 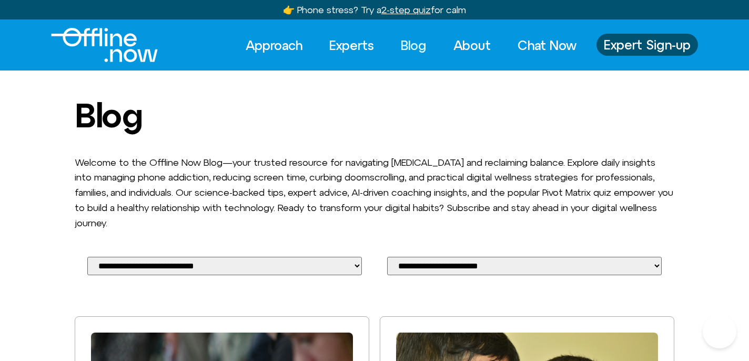 What do you see at coordinates (547, 45) in the screenshot?
I see `a: Chat Now` at bounding box center [547, 45].